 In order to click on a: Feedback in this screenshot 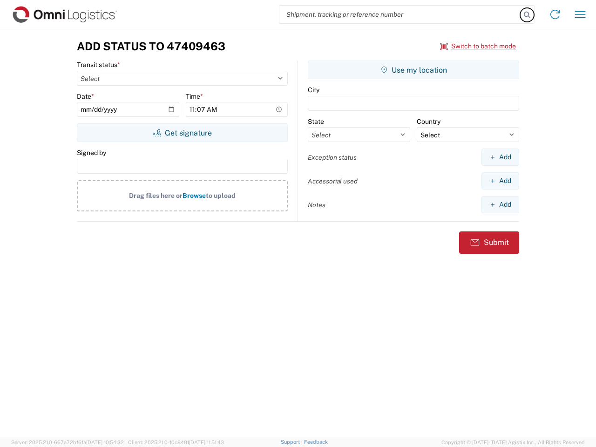, I will do `click(316, 442)`.